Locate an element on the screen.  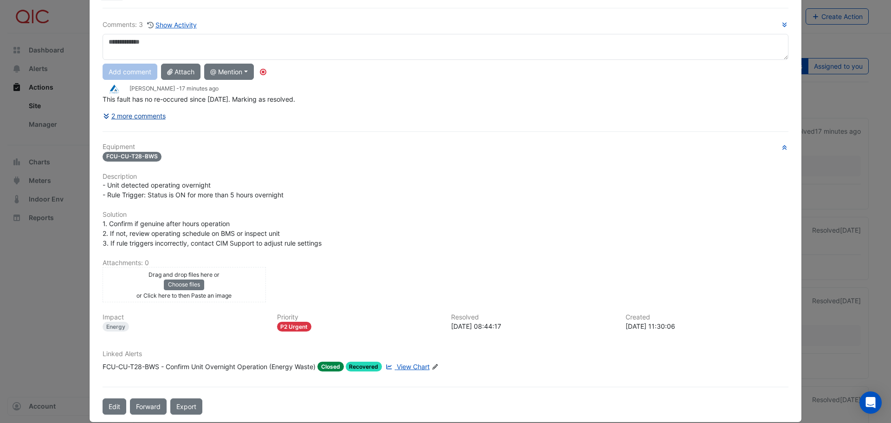
div: FCU-CU-T28-BWS - Confirm Unit Overnight Operation (Energy Waste) is located at coordinates (209, 366).